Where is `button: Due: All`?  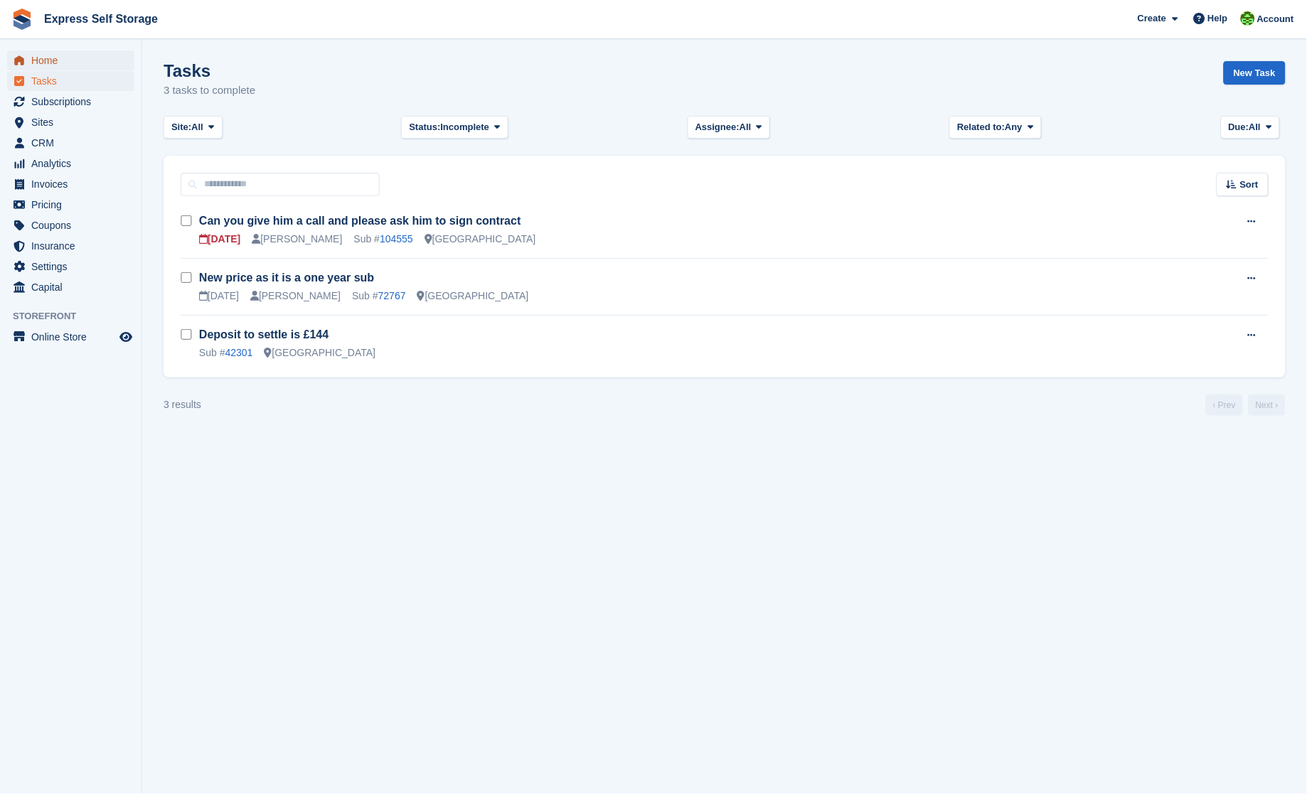
button: Due: All is located at coordinates (1250, 127).